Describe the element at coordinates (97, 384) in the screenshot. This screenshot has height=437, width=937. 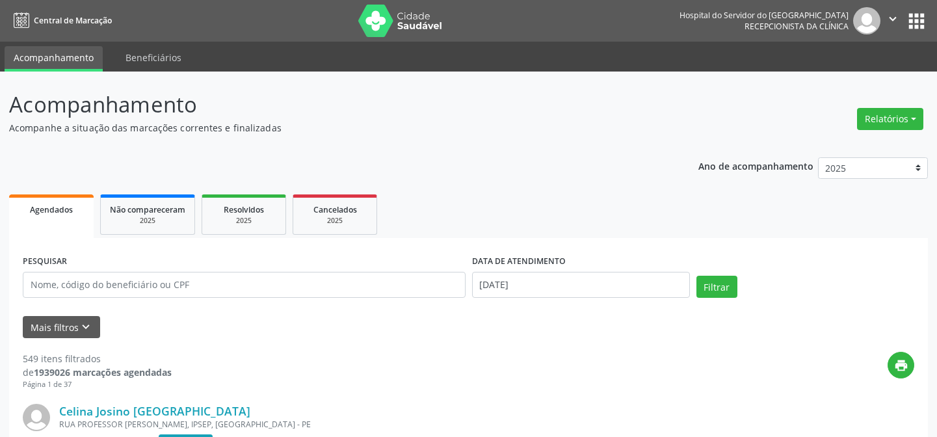
I see `div: Página 1 de 37` at that location.